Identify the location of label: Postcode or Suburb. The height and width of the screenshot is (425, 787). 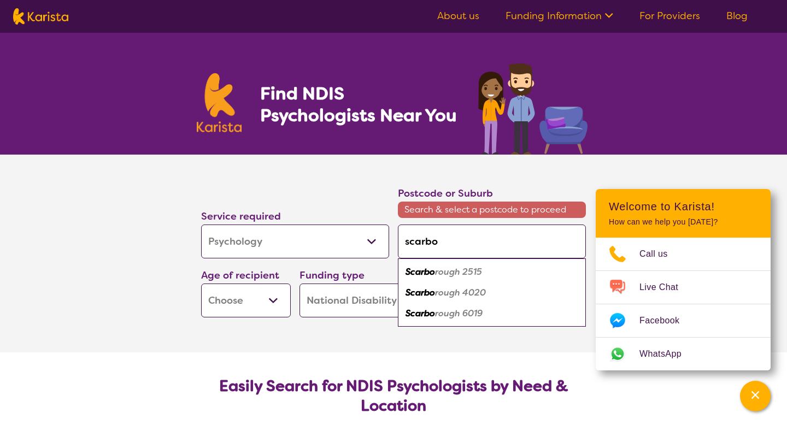
(445, 193).